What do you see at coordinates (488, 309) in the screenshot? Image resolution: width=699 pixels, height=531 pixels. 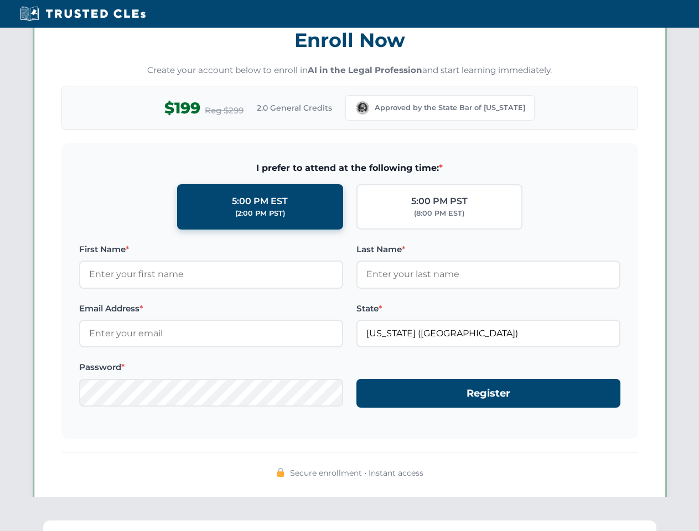 I see `label: State` at bounding box center [488, 309].